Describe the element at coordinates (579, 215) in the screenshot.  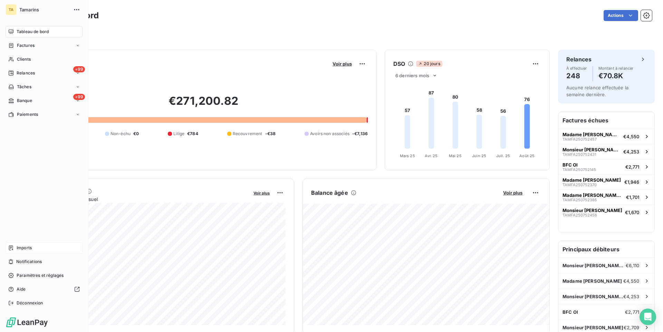
I see `span: TAMFA250752456` at that location.